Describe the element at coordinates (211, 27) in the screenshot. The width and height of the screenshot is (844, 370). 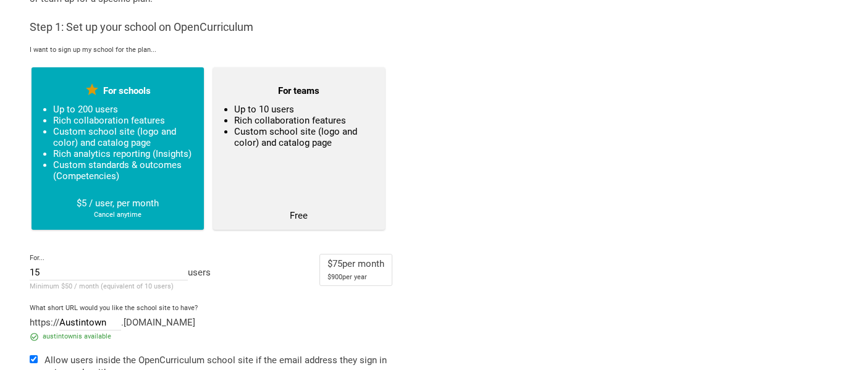
I see `h3: Step 1: Set up your school on OpenCurriculum` at that location.